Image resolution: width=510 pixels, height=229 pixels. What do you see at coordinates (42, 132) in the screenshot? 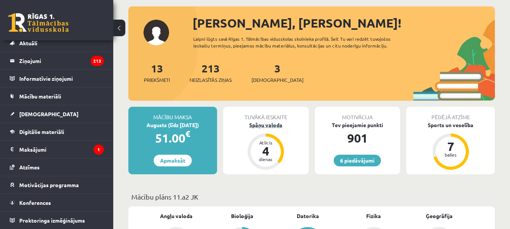
I see `span: Digitālie materiāli` at bounding box center [42, 132].